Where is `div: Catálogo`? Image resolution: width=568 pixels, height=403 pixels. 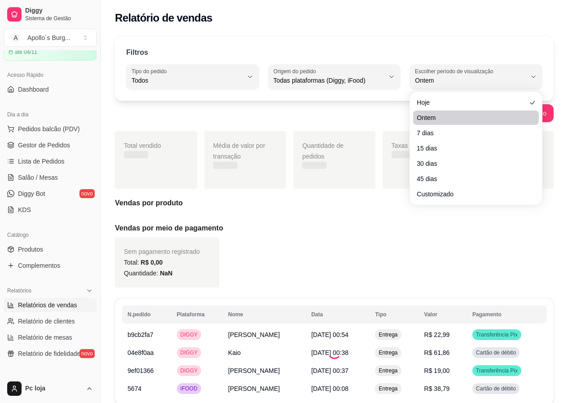
div: Catálogo is located at coordinates (50, 235).